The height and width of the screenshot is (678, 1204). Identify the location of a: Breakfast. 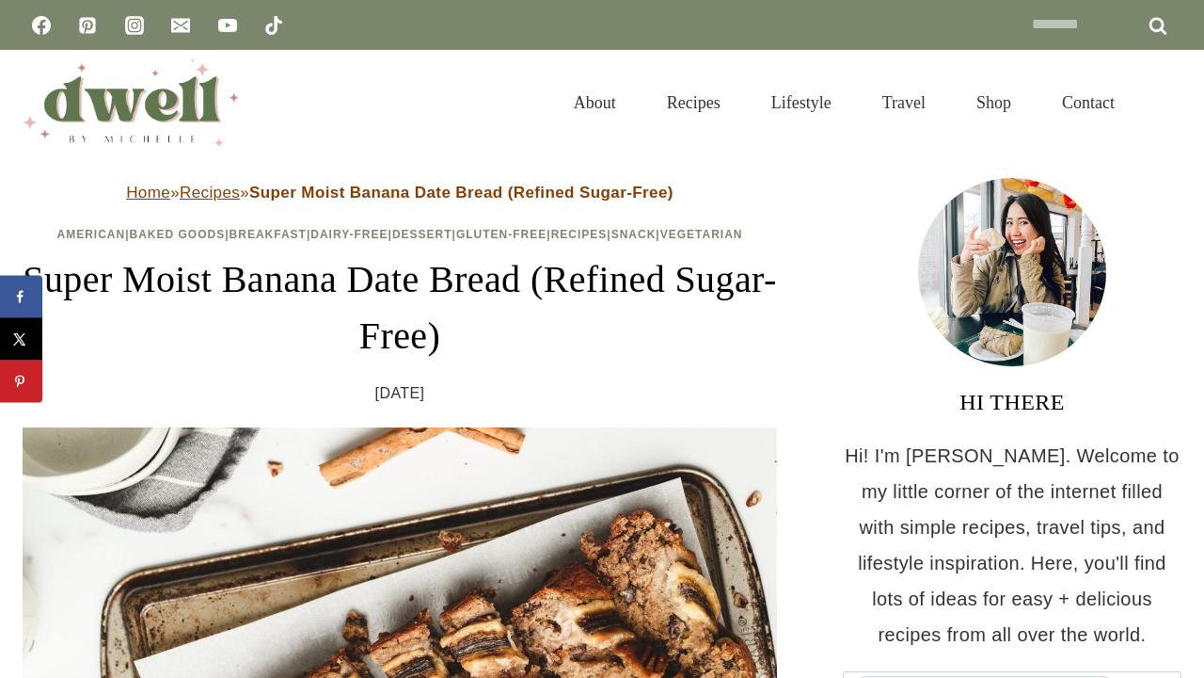
(268, 234).